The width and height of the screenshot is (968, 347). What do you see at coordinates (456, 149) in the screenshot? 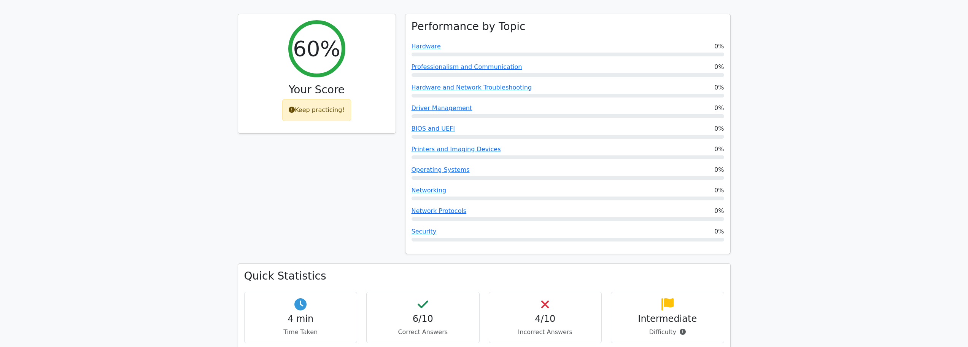
I see `a: Printers and Imaging Devices` at bounding box center [456, 149].